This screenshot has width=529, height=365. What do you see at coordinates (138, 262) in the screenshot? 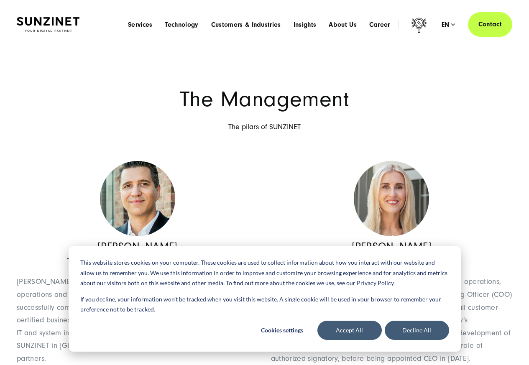
I see `span: The Founder and CEO SUNZINET` at bounding box center [138, 262].